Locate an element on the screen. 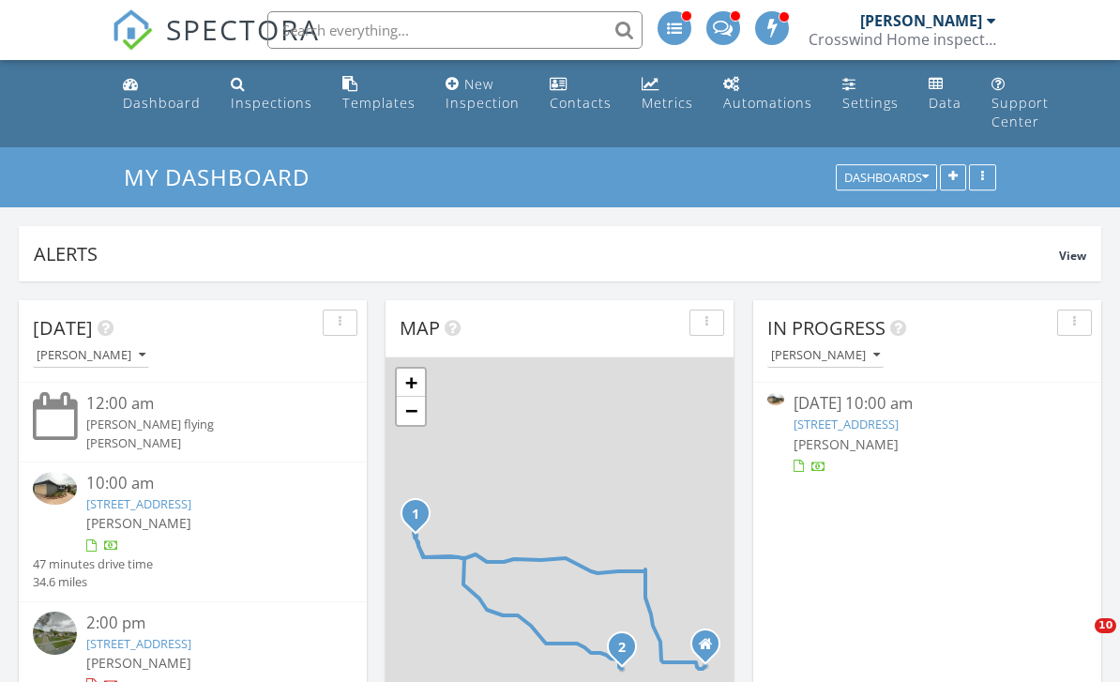  span: SPECTORA is located at coordinates (243, 29).